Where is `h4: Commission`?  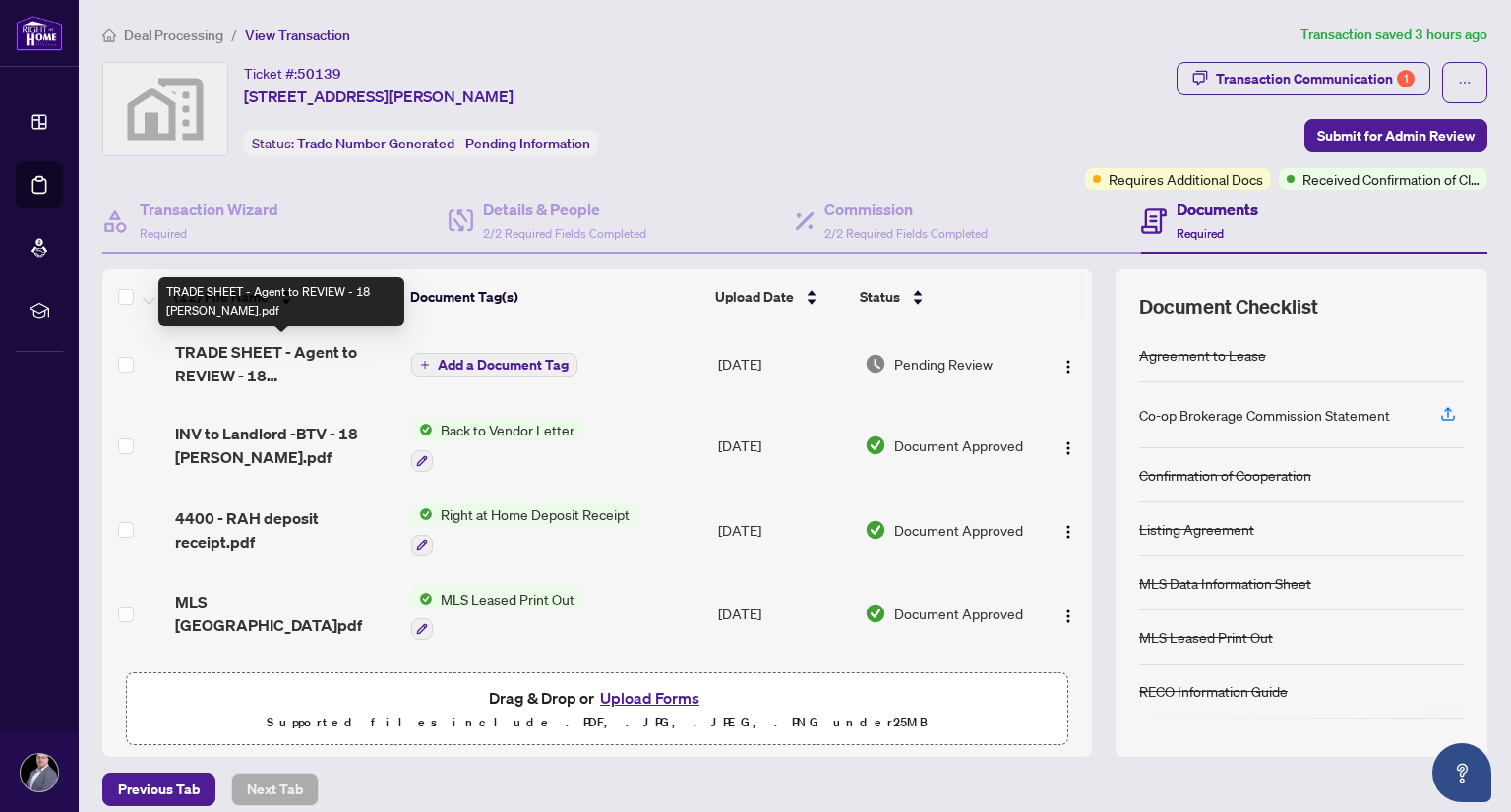
h4: Commission is located at coordinates (906, 209).